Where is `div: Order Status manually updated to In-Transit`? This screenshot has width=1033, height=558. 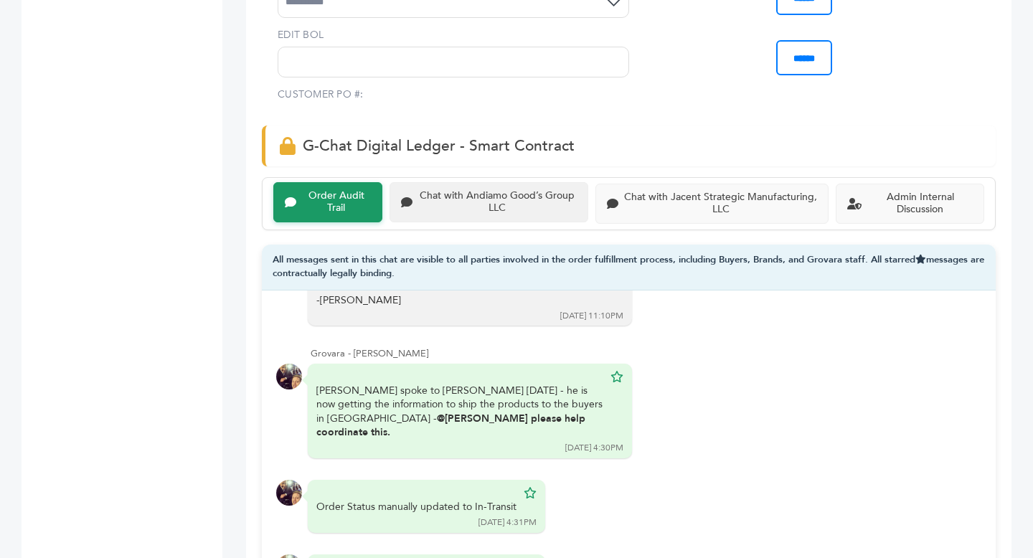 div: Order Status manually updated to In-Transit is located at coordinates (416, 507).